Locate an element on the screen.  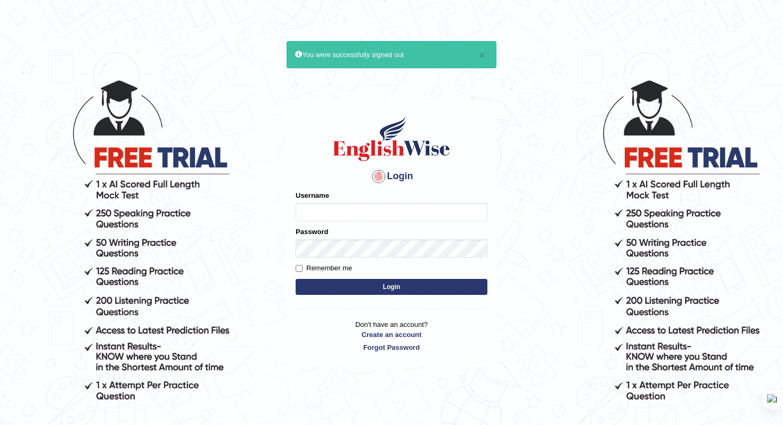
p: Don't have an account? is located at coordinates (392, 336).